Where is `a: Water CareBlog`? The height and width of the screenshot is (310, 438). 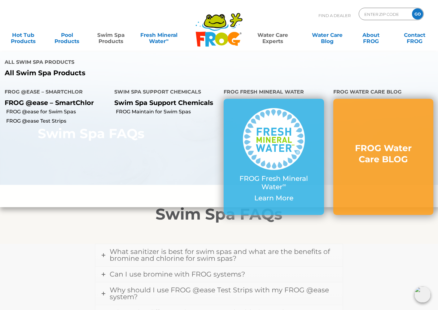 a: Water CareBlog is located at coordinates (327, 35).